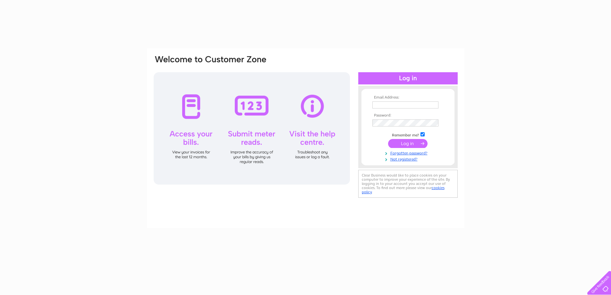  What do you see at coordinates (409, 159) in the screenshot?
I see `a: Not registered?` at bounding box center [409, 159].